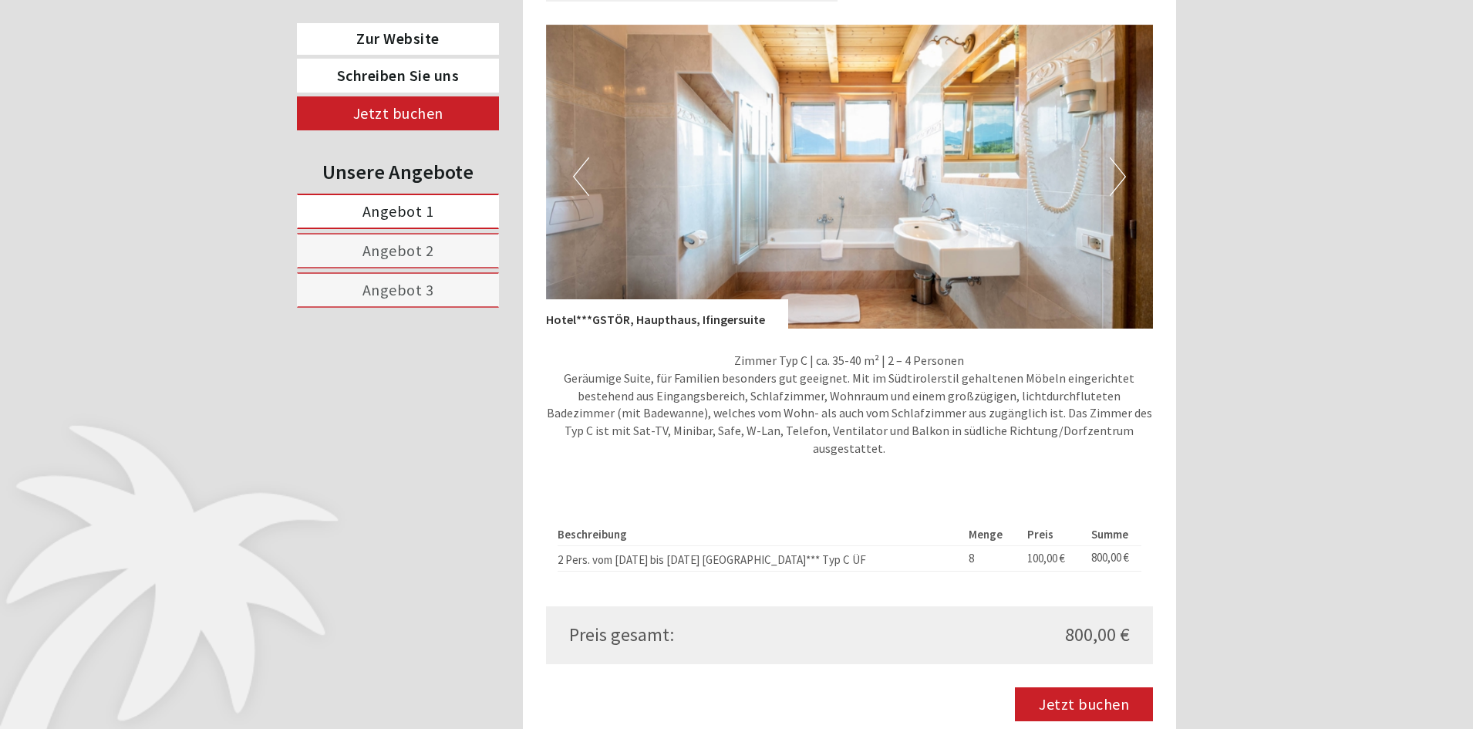 This screenshot has height=729, width=1473. I want to click on th: Beschreibung, so click(760, 534).